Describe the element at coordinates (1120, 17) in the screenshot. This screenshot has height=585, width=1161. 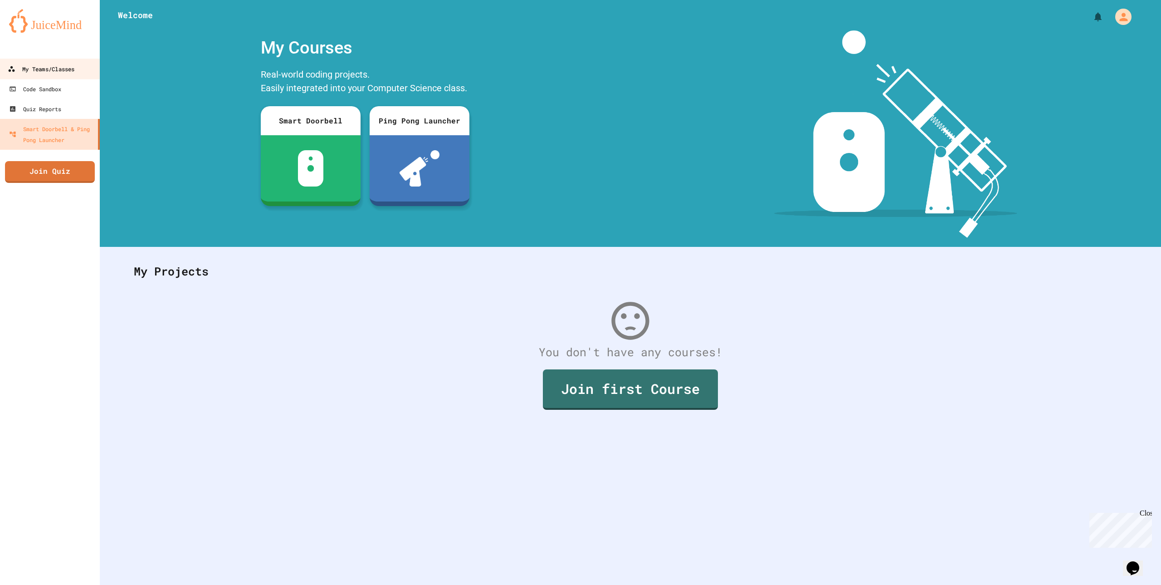
I see `div: My Account` at that location.